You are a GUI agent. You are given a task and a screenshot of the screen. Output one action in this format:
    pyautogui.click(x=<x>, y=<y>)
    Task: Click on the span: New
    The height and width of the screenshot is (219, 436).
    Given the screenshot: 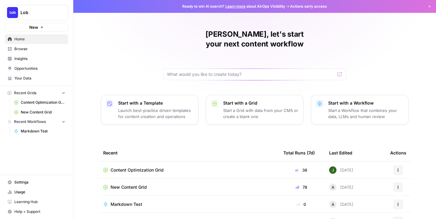 What is the action you would take?
    pyautogui.click(x=34, y=27)
    